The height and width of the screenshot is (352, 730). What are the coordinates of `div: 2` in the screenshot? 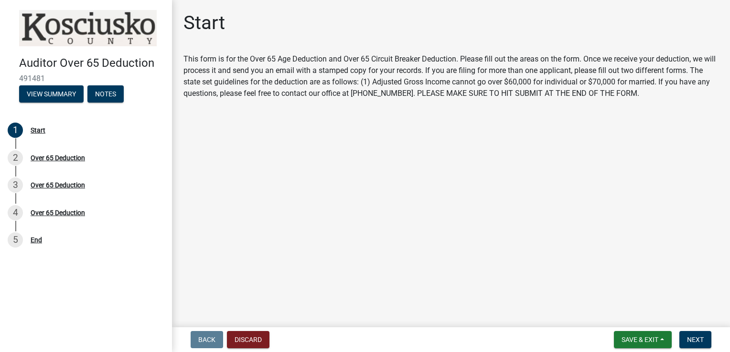 It's located at (15, 158).